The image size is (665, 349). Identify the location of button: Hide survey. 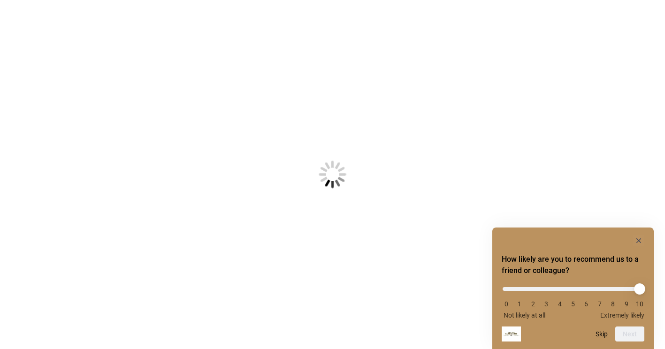
(638, 241).